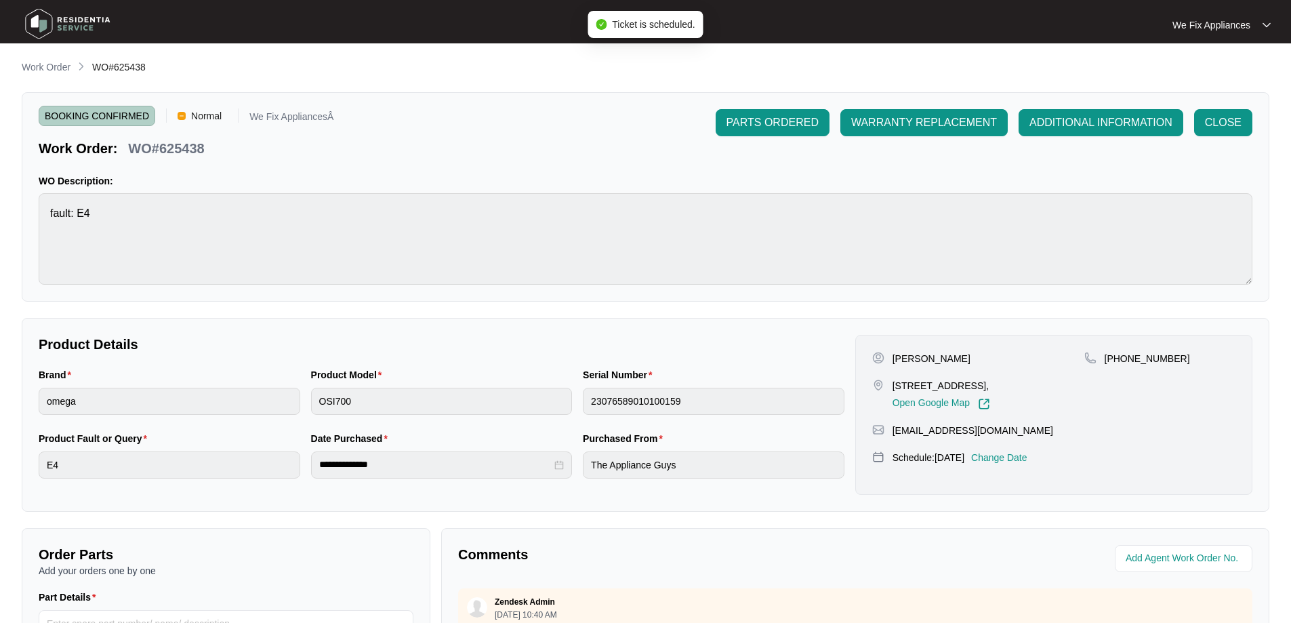 This screenshot has height=623, width=1291. I want to click on span: check-circle, so click(601, 24).